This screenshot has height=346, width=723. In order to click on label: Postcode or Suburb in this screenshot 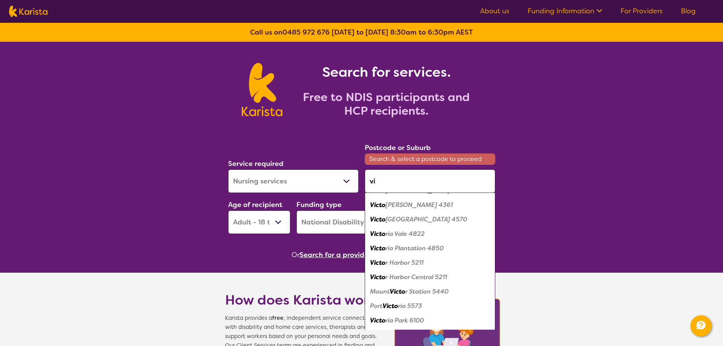, I will do `click(398, 148)`.